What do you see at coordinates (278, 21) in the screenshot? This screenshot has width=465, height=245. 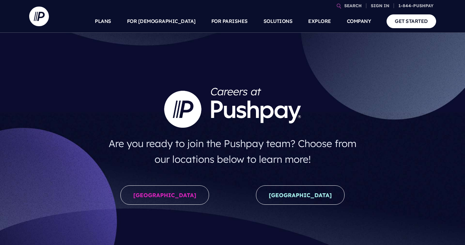 I see `a: SOLUTIONS` at bounding box center [278, 21].